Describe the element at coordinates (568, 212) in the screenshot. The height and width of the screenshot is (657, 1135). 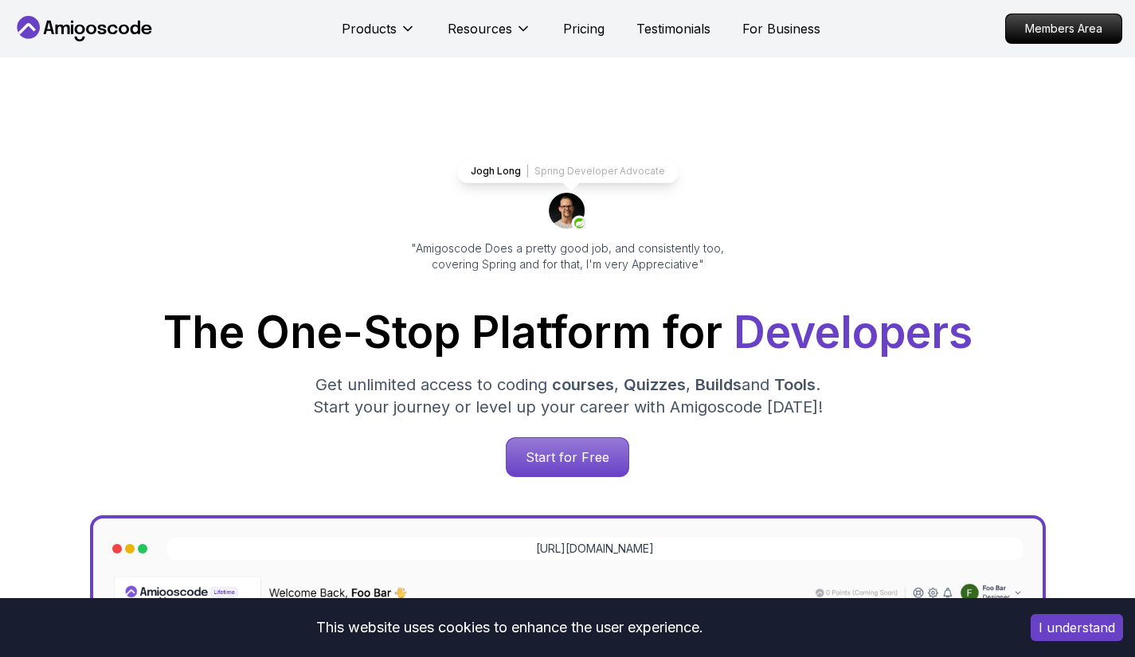
I see `img: josh long` at that location.